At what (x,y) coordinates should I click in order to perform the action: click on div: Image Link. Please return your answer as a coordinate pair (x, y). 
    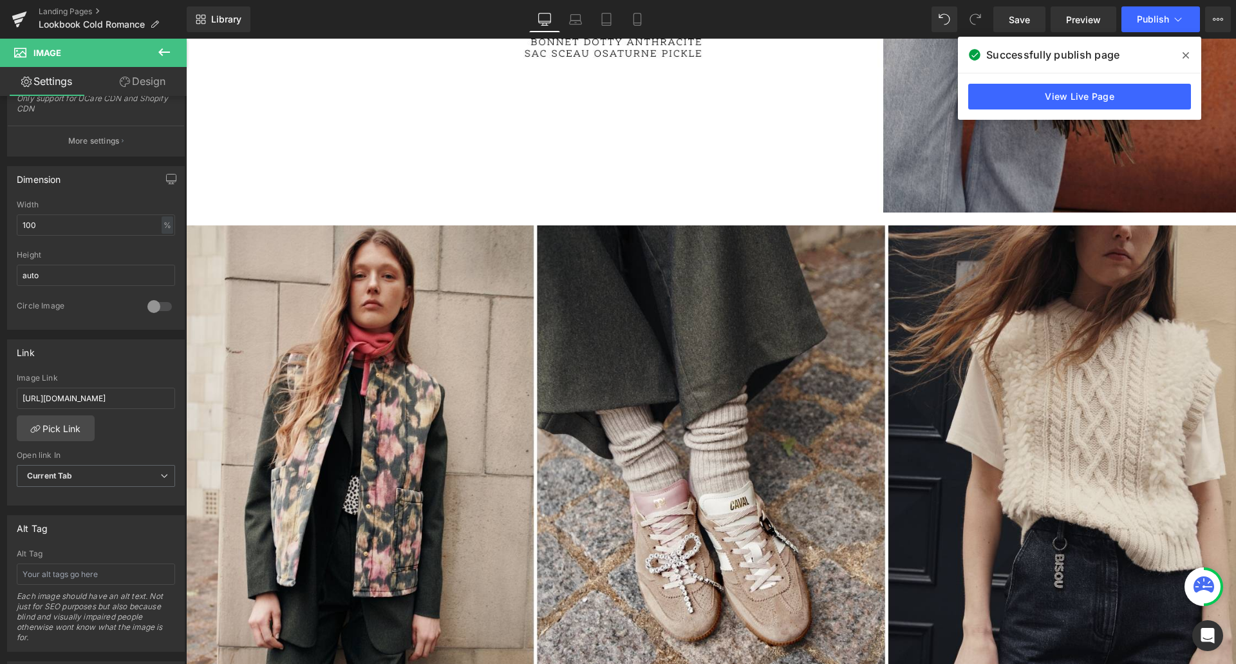
    Looking at the image, I should click on (96, 378).